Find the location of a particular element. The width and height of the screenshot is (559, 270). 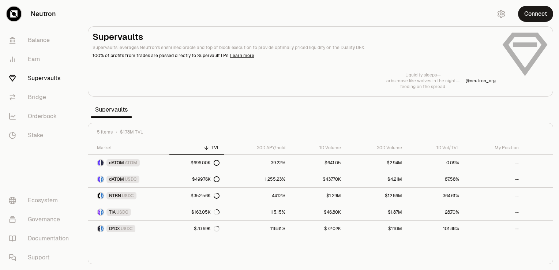

a: Liquidity sleeps—arbs move like wolves in the night—feeding on the spread. is located at coordinates (423, 81).